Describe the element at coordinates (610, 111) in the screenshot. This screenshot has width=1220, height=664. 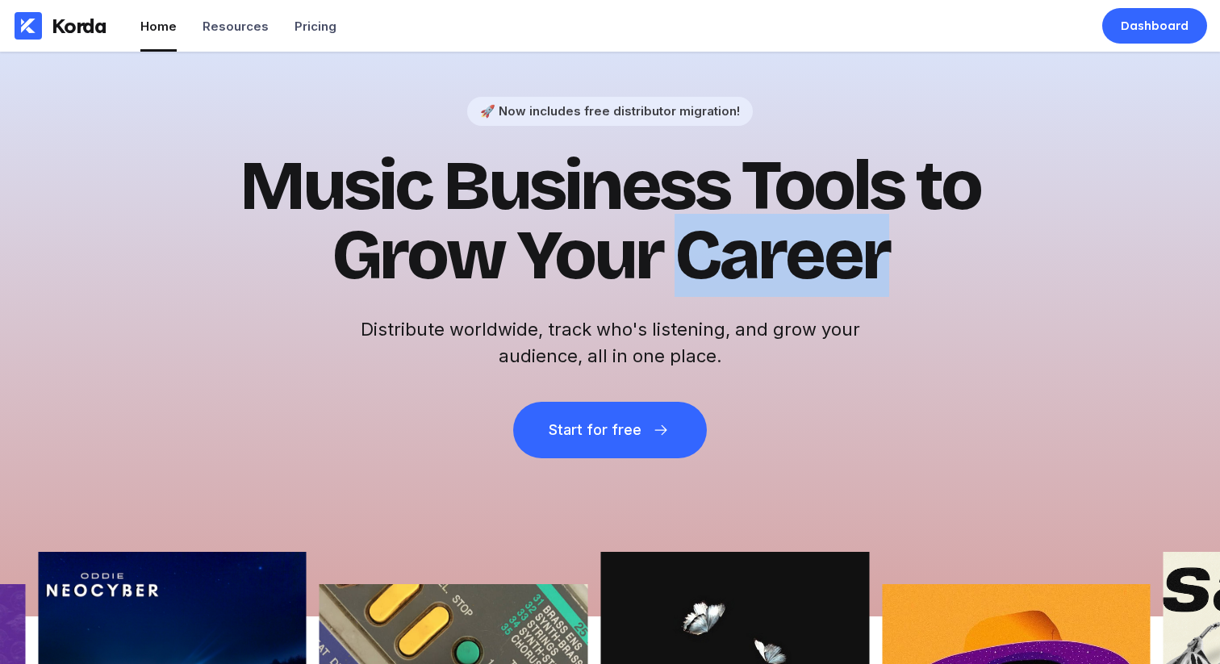
I see `div: 🚀 Now includes free distributor migration!` at that location.